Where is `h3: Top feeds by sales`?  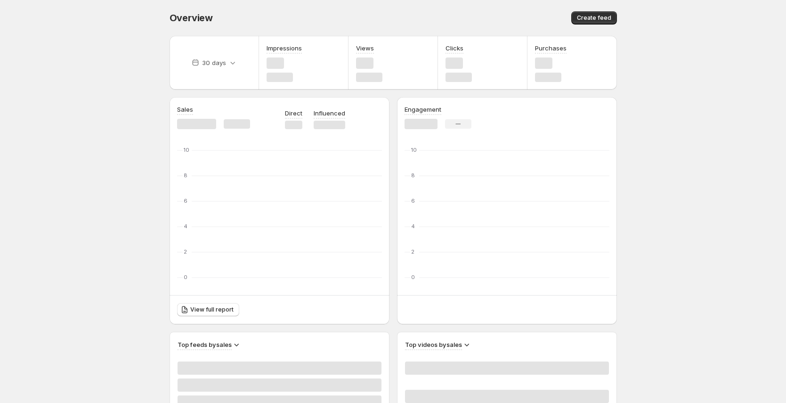
h3: Top feeds by sales is located at coordinates (204, 344).